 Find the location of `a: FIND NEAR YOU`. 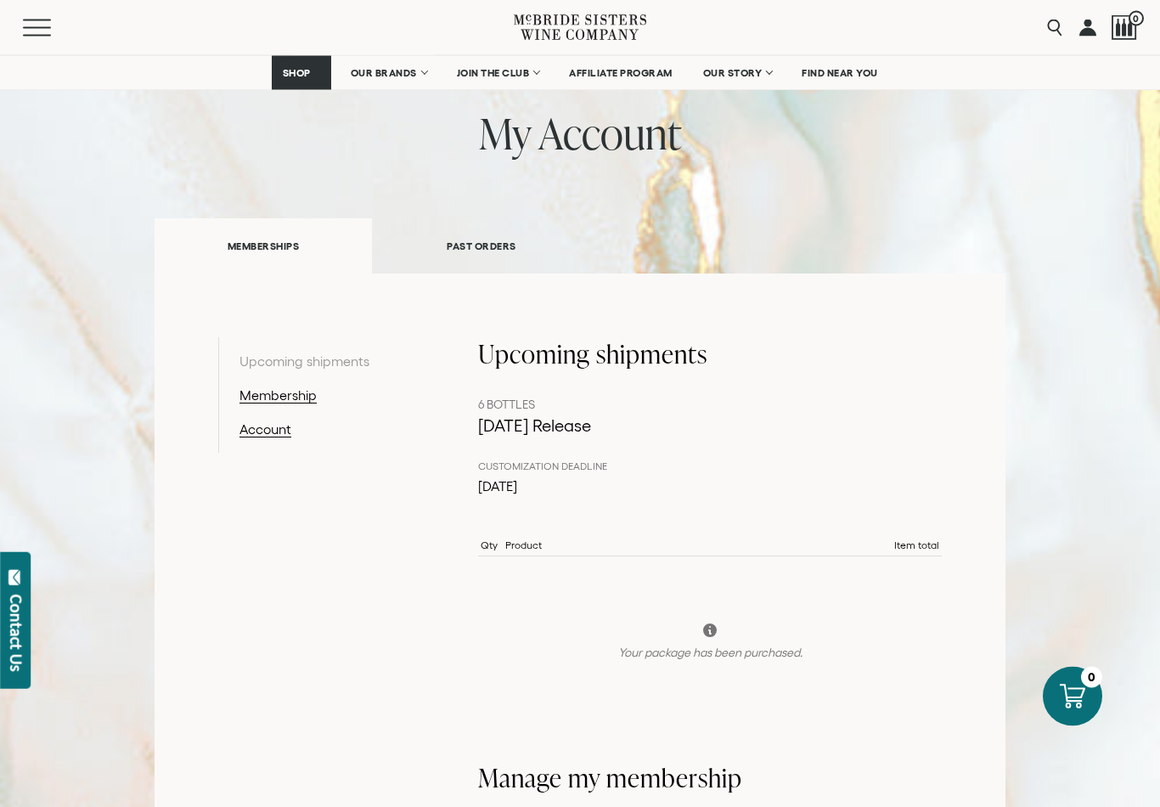

a: FIND NEAR YOU is located at coordinates (840, 73).